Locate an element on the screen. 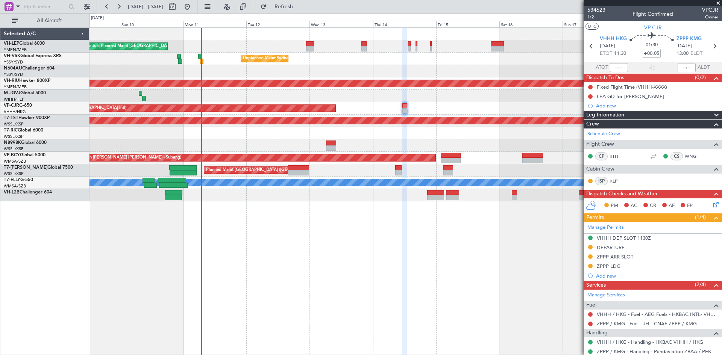  span: Fuel is located at coordinates (591, 305).